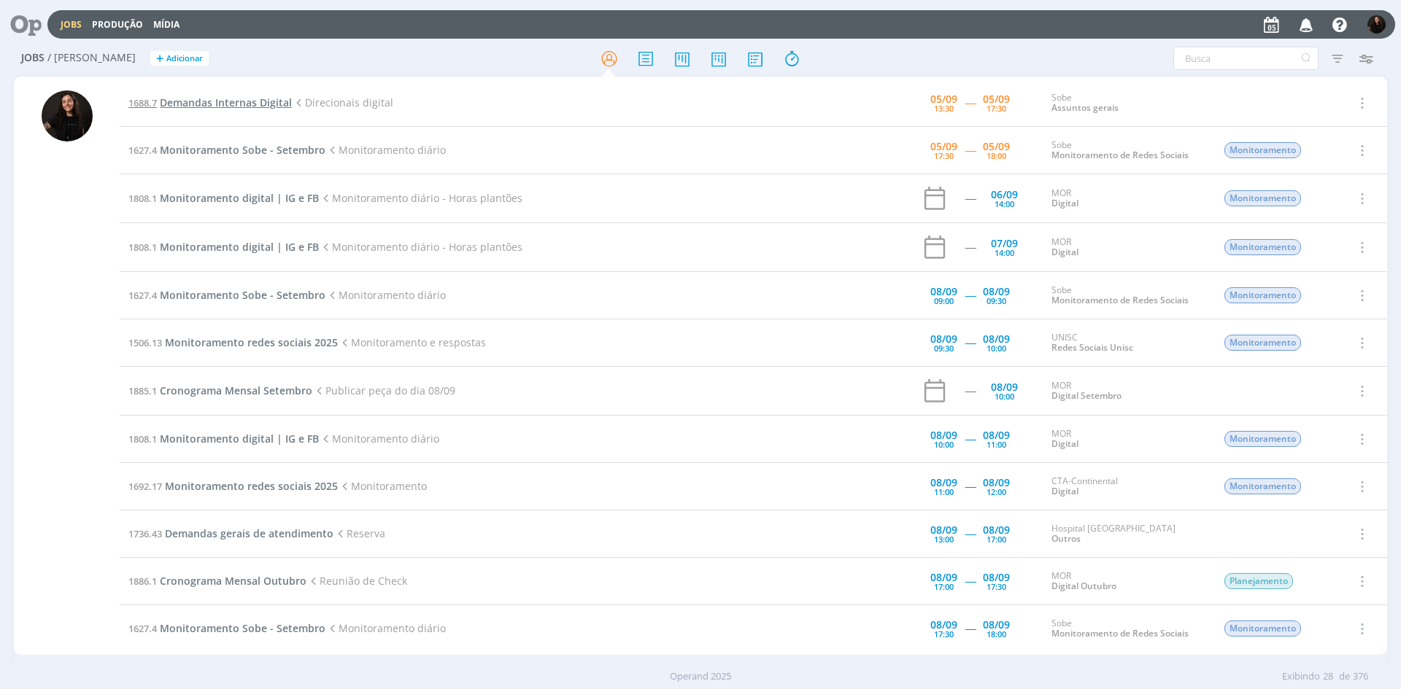  Describe the element at coordinates (220, 390) in the screenshot. I see `a: 1885.1Cronograma Mensal Setembro` at that location.